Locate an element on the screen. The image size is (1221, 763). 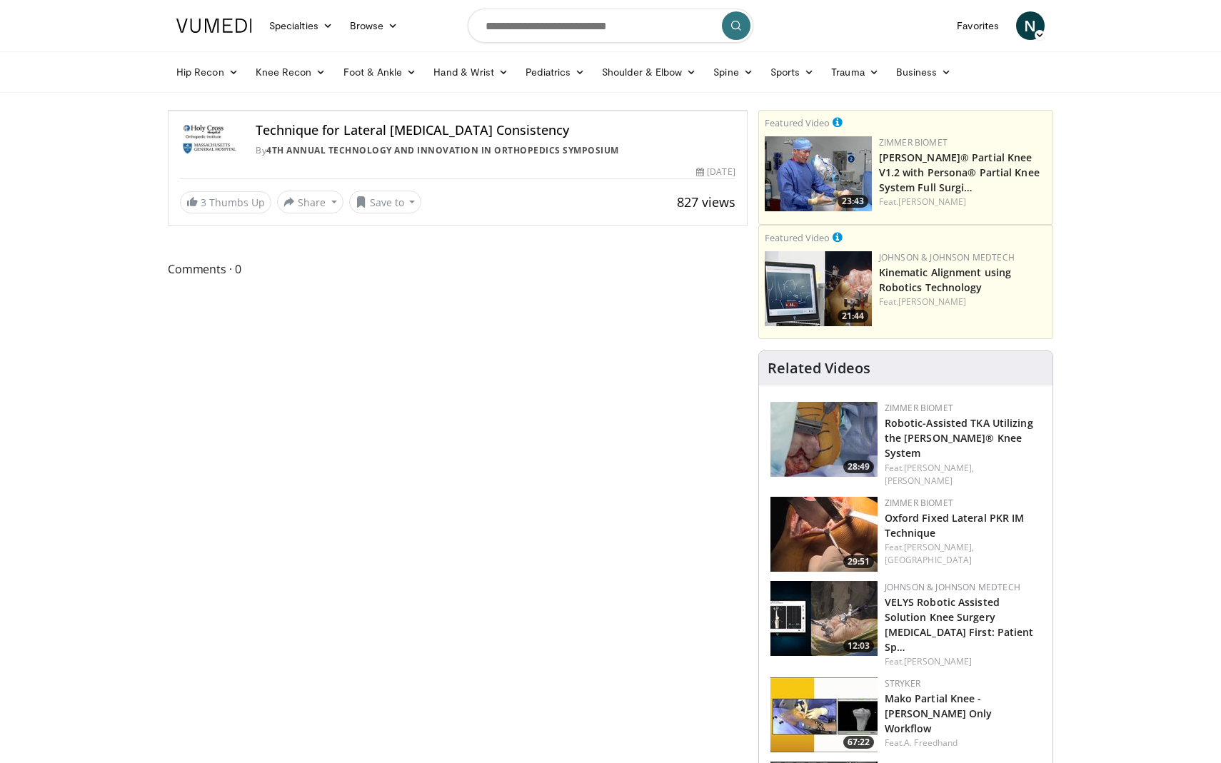
a: Business is located at coordinates (924, 72).